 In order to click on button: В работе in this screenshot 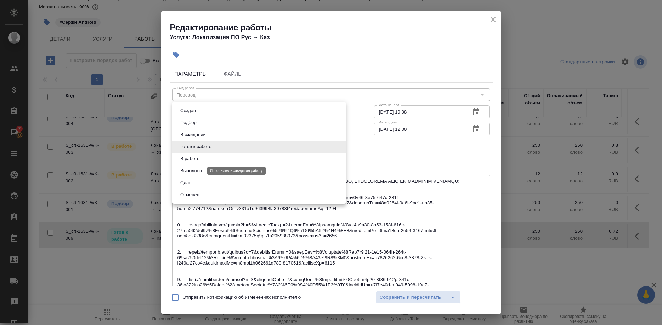, I will do `click(190, 159)`.